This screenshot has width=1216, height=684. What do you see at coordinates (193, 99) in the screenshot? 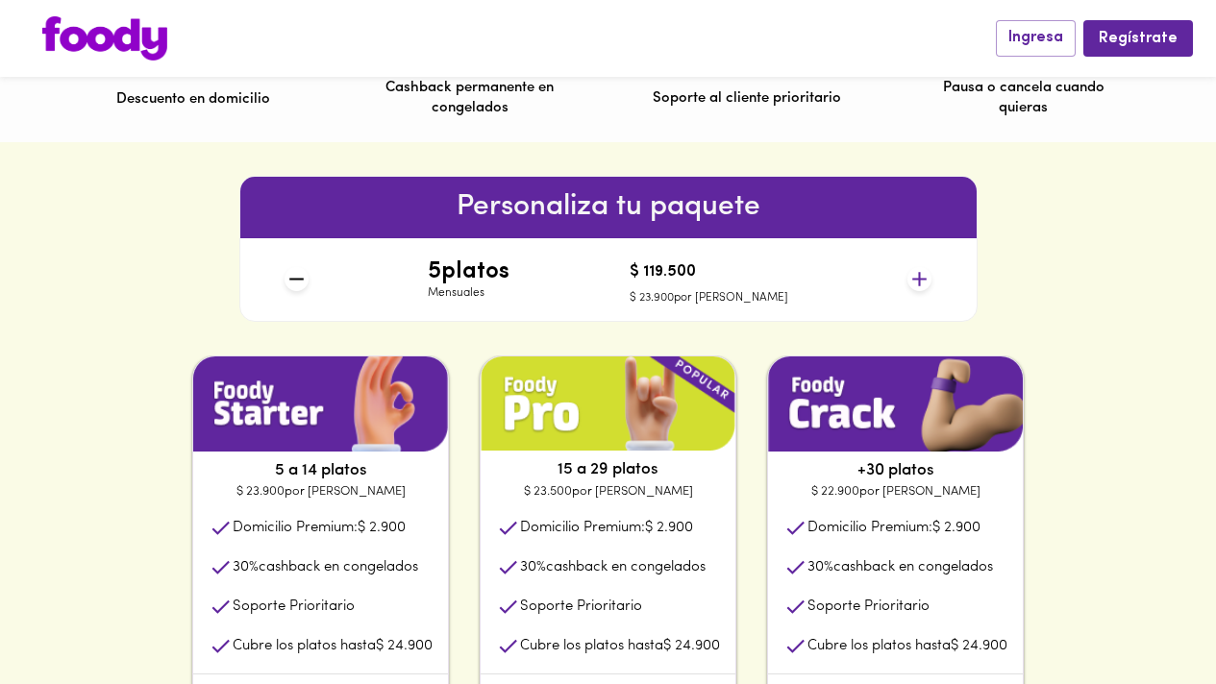
I see `p: Descuento en domicilio` at bounding box center [193, 99].